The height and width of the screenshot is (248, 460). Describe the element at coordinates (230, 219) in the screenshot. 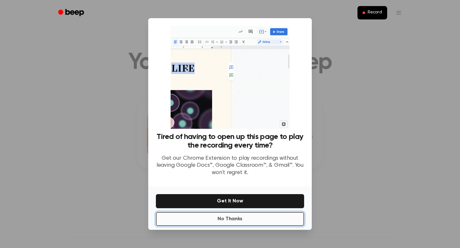

I see `button: No Thanks` at that location.